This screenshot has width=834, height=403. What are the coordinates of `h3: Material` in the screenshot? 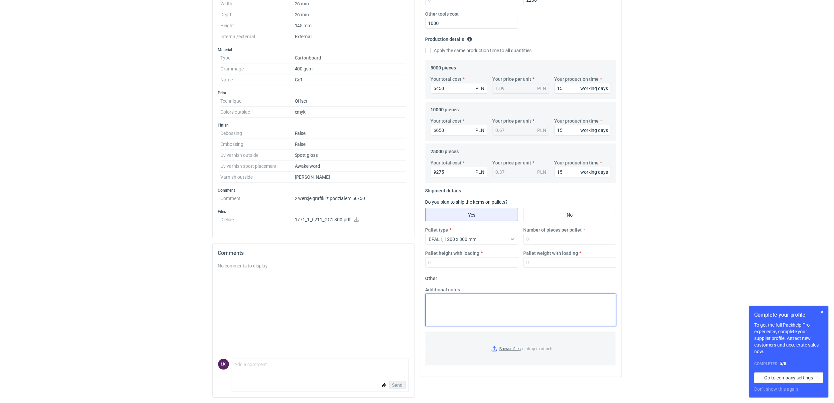 It's located at (313, 50).